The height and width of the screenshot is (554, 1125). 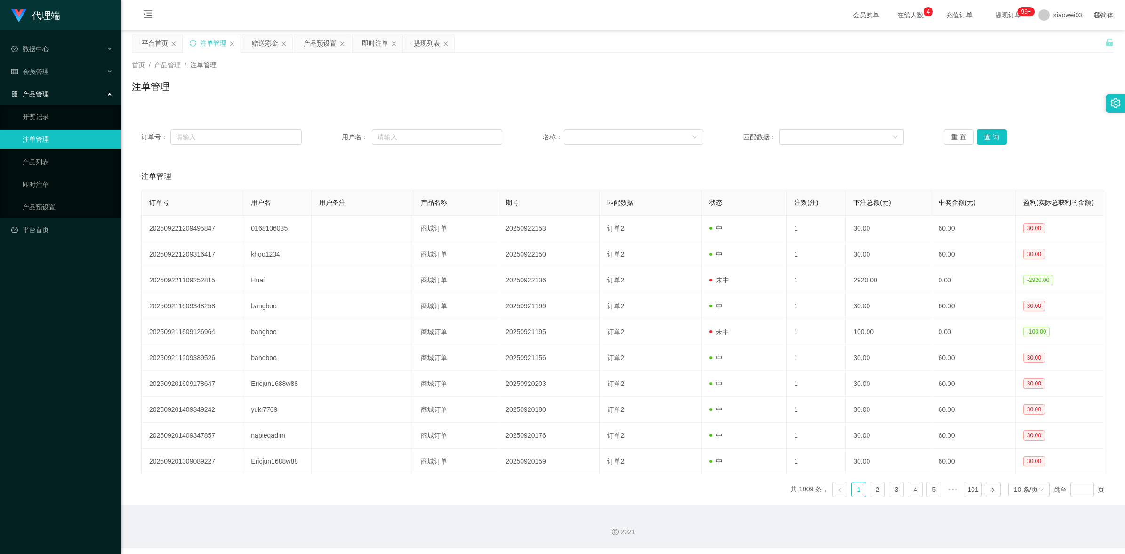 What do you see at coordinates (1110, 42) in the screenshot?
I see `i: 图标: unlock` at bounding box center [1110, 42].